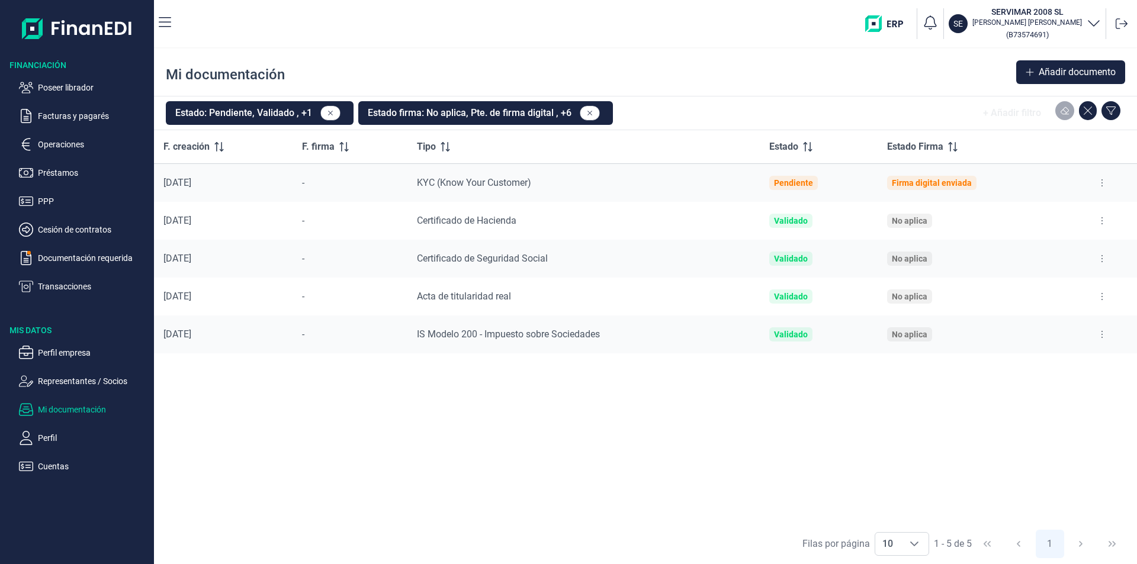  I want to click on button: Documentación requerida, so click(84, 258).